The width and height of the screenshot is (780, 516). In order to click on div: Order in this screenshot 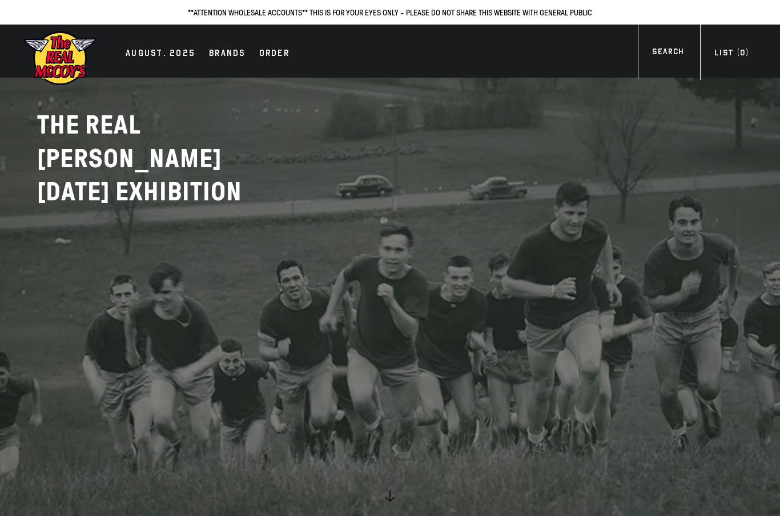, I will do `click(274, 54)`.